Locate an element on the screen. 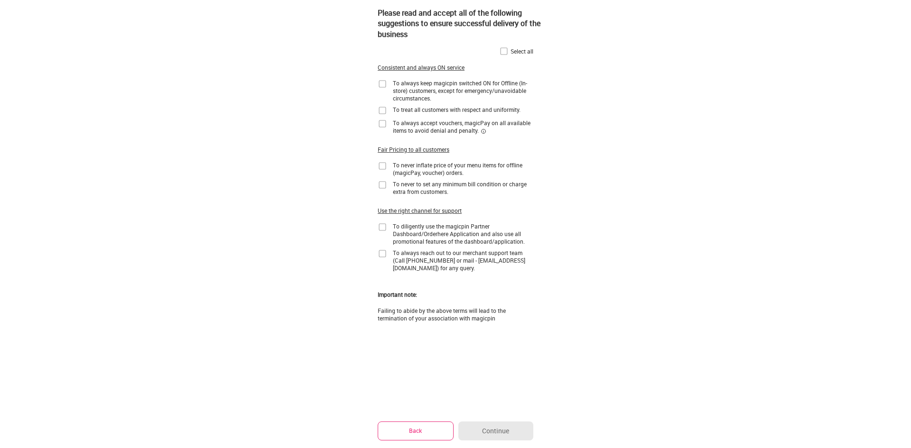 The image size is (911, 448). div: Important note: is located at coordinates (397, 295).